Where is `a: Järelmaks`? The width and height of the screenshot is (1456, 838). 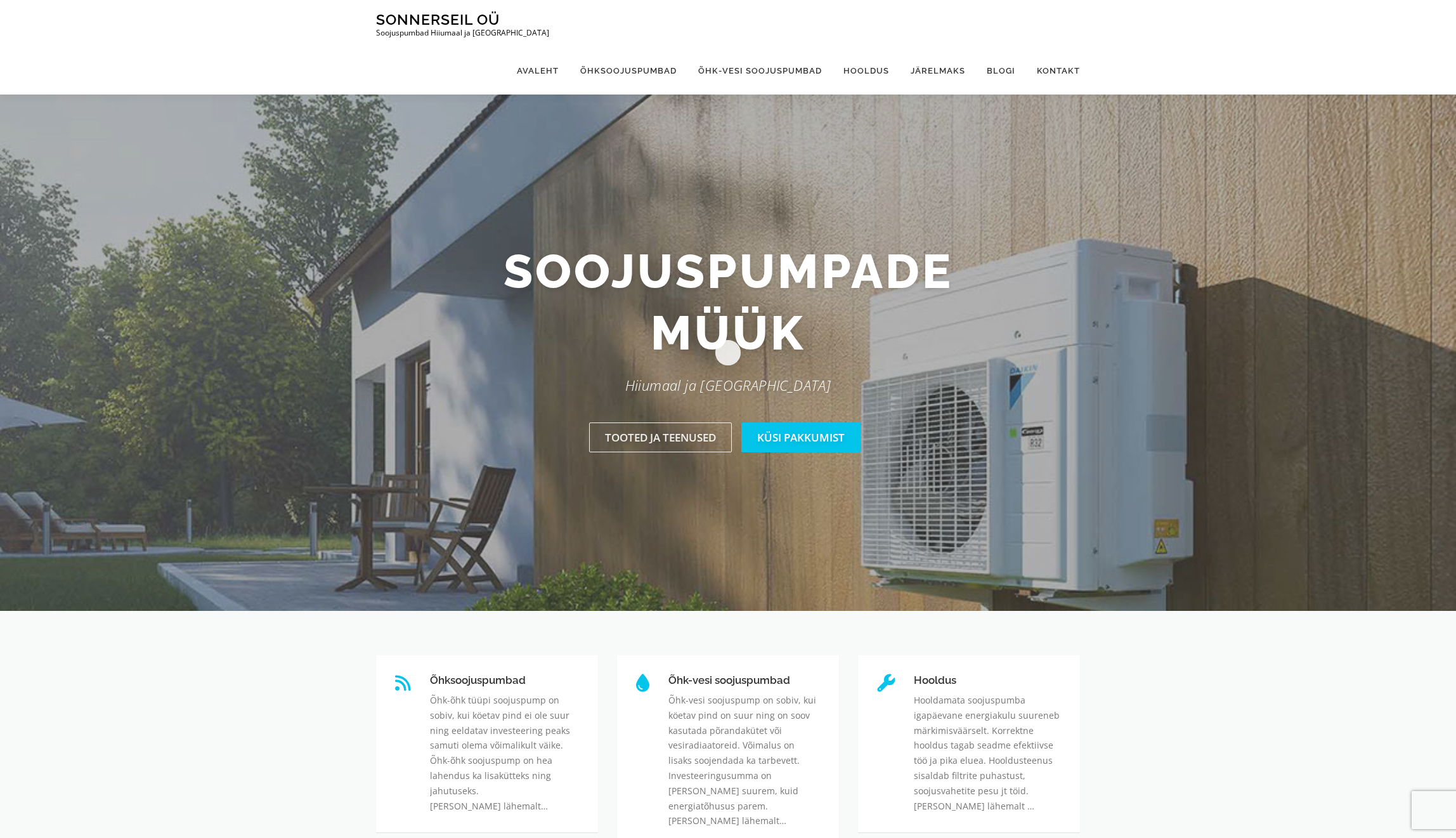 a: Järelmaks is located at coordinates (937, 70).